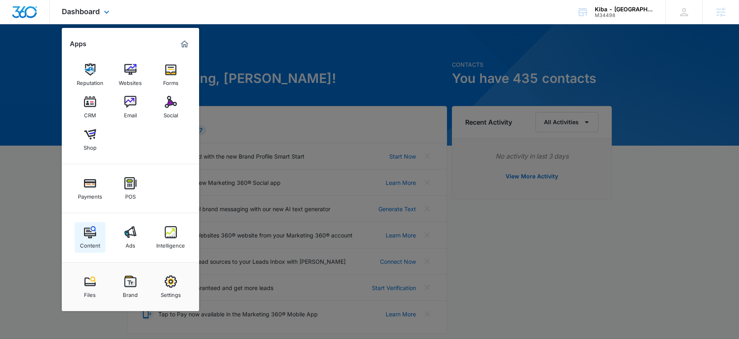 This screenshot has width=739, height=339. I want to click on div: Settings, so click(171, 293).